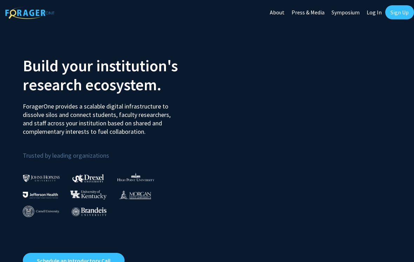 This screenshot has height=262, width=414. What do you see at coordinates (112, 151) in the screenshot?
I see `p: Trusted by leading organizations` at bounding box center [112, 151].